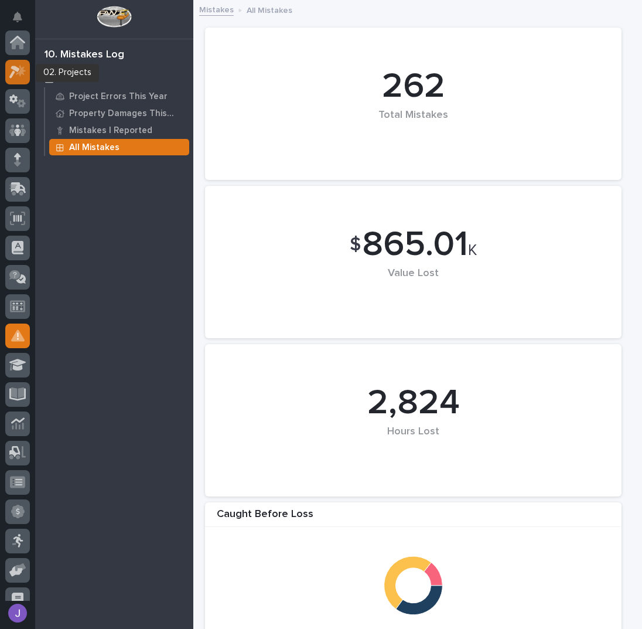 This screenshot has width=642, height=629. I want to click on img: Workspace Logo, so click(114, 16).